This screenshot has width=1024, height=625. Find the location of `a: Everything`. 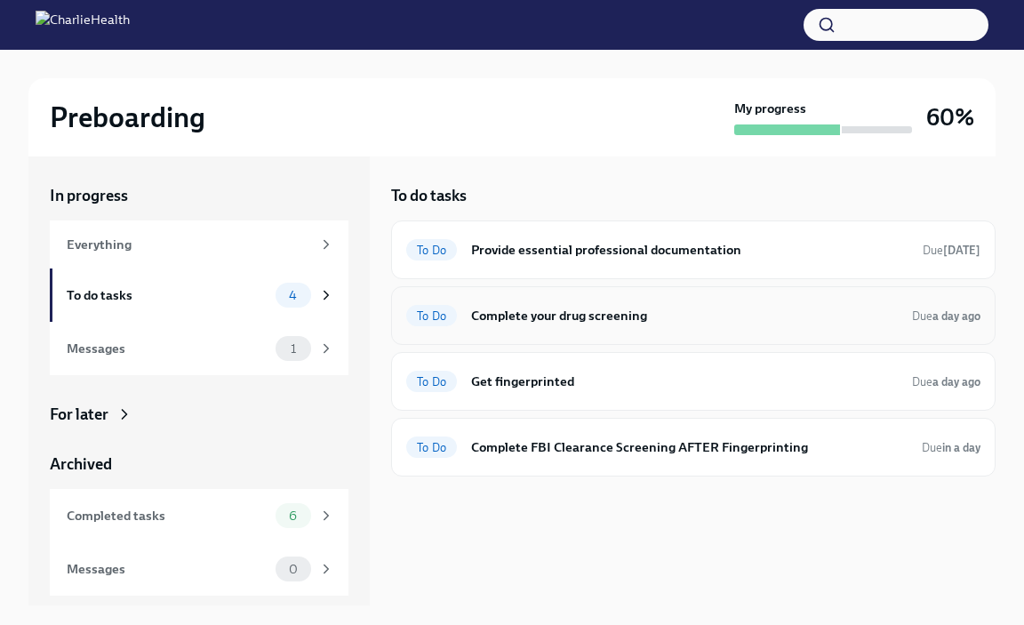

a: Everything is located at coordinates (199, 244).